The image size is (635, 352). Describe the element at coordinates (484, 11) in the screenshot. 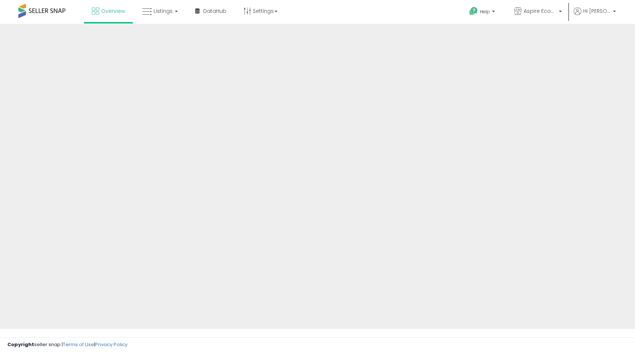

I see `span: Help` at that location.